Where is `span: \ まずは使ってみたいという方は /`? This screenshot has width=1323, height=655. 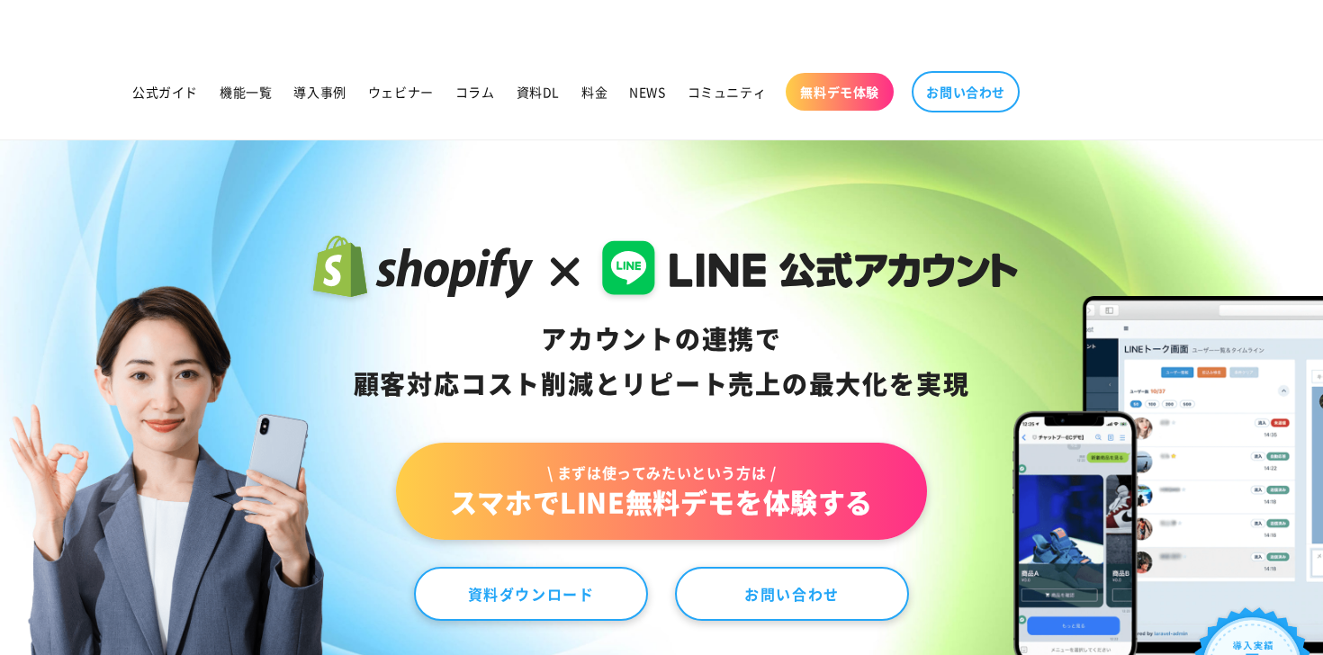 span: \ まずは使ってみたいという方は / is located at coordinates (661, 472).